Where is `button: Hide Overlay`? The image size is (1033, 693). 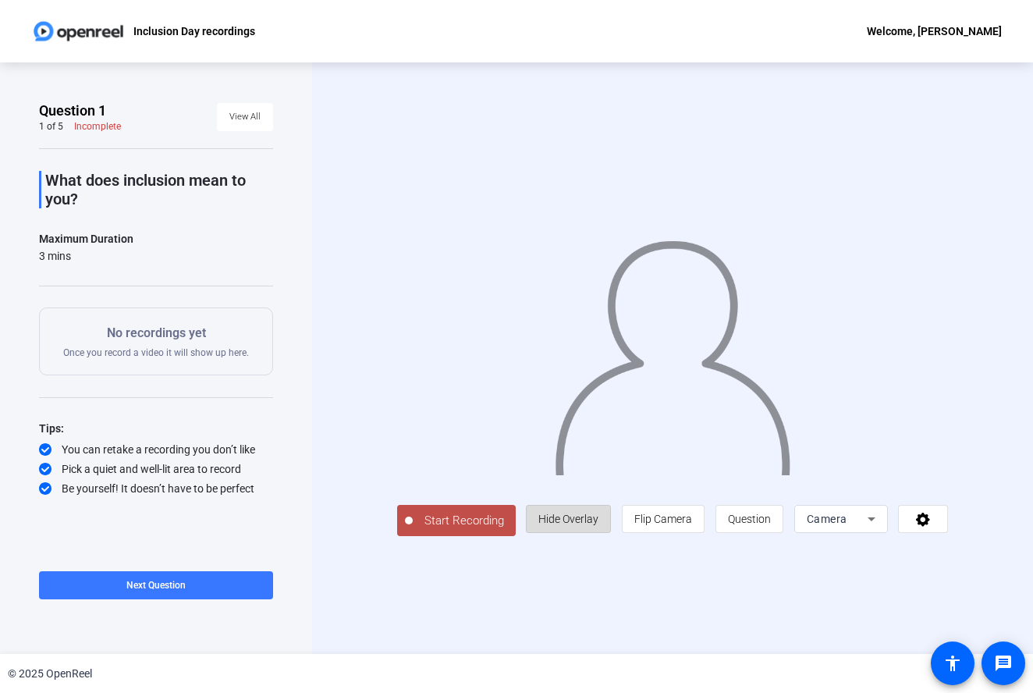 button: Hide Overlay is located at coordinates (568, 519).